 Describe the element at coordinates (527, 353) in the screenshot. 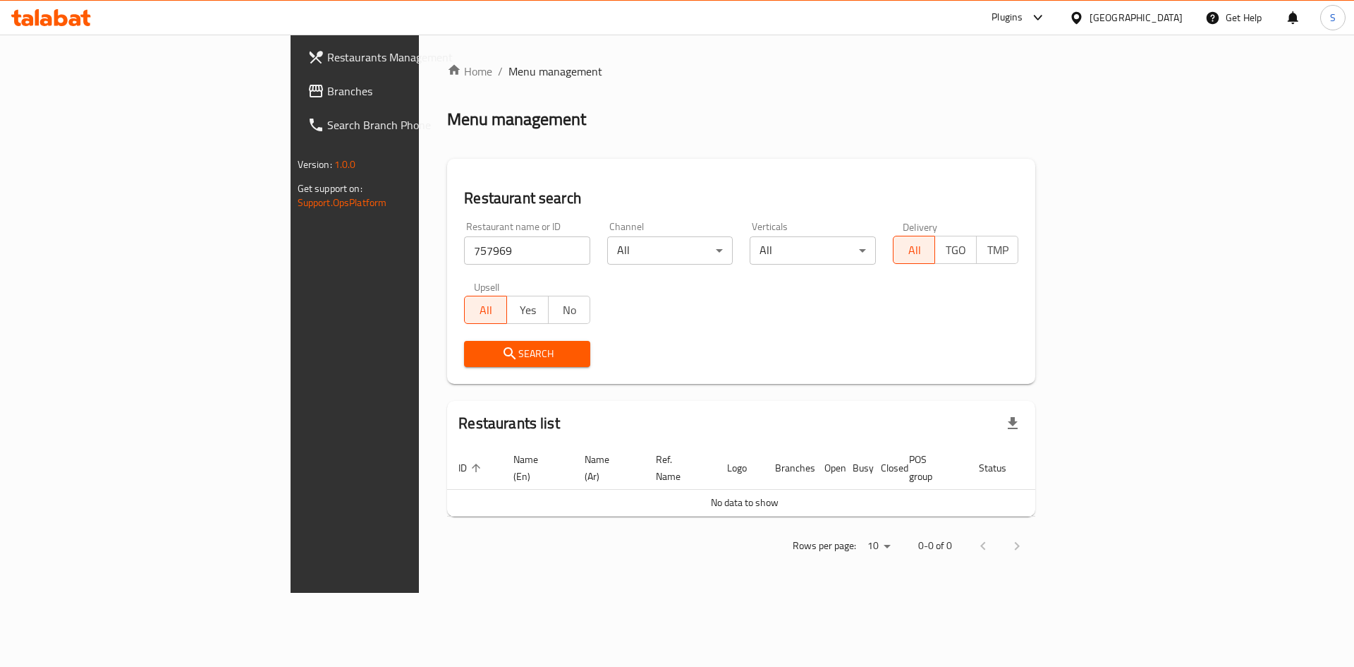

I see `span: Search` at that location.